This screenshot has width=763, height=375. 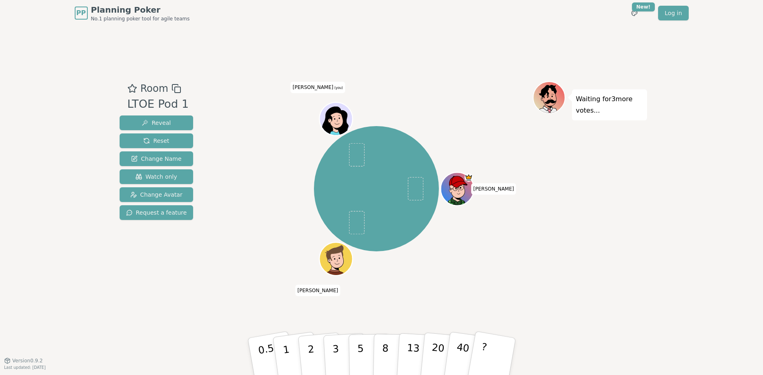 I want to click on span: Watch only, so click(x=156, y=177).